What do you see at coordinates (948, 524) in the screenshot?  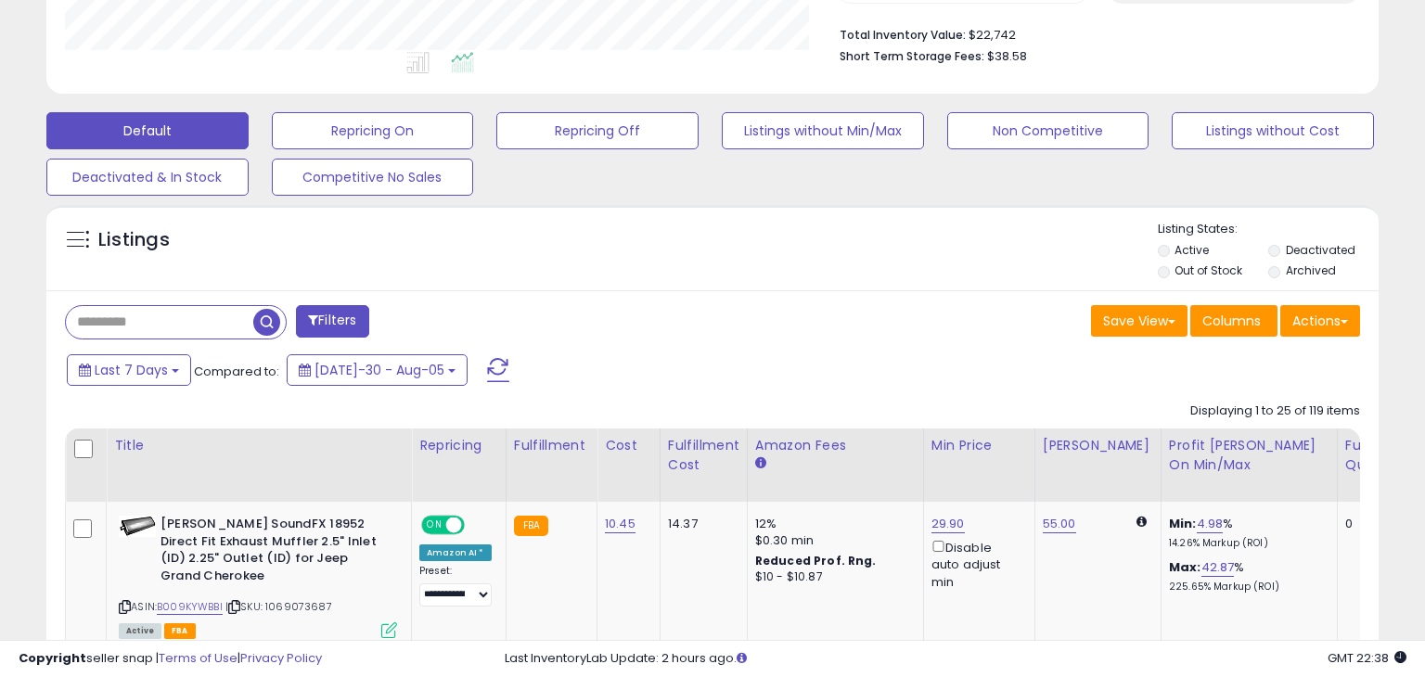 I see `a: 29.90` at bounding box center [948, 524].